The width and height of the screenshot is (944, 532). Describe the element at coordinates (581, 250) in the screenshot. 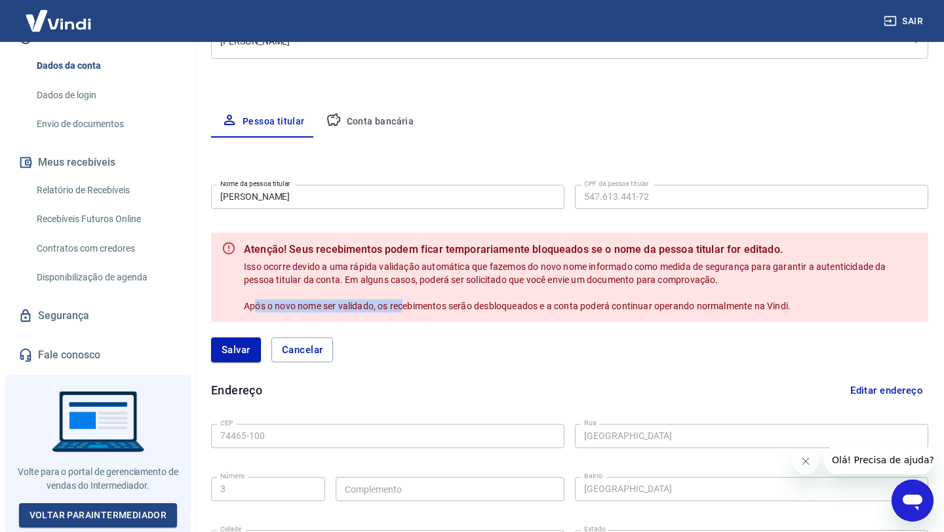

I see `b: Atenção! Seus recebimentos podem ficar temporariamente bloqueados se o nome da pessoa titular for...` at that location.